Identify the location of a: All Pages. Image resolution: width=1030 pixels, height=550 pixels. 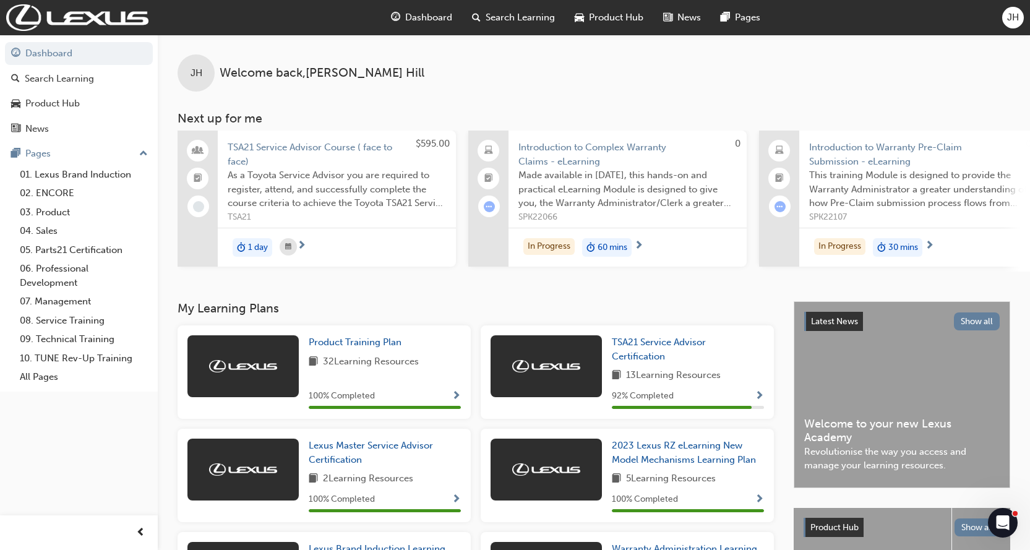
(84, 377).